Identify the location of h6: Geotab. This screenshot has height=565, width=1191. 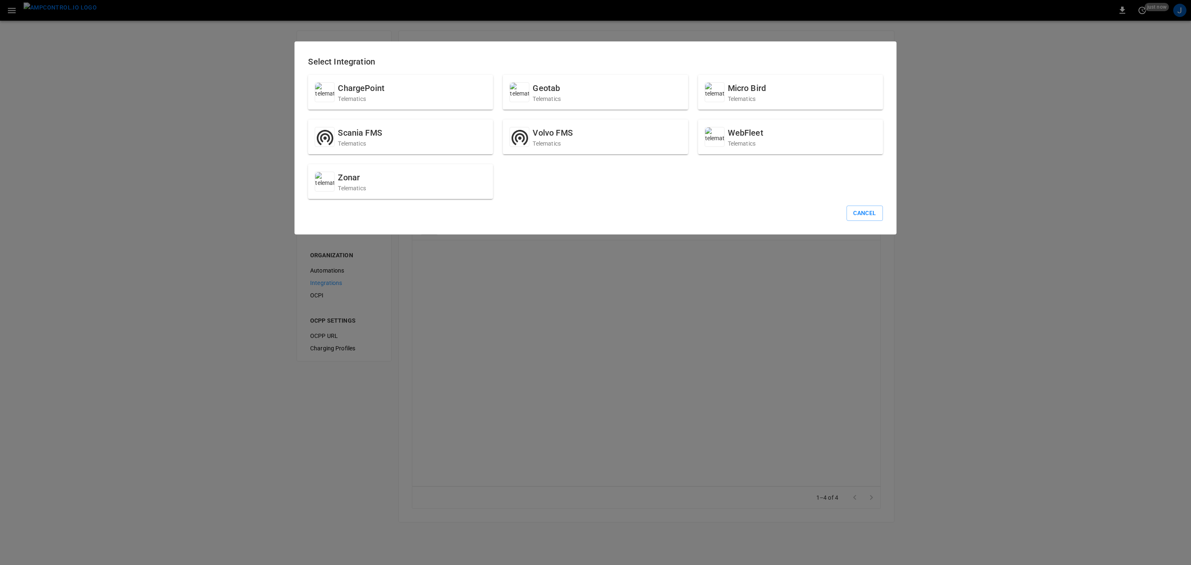
(547, 88).